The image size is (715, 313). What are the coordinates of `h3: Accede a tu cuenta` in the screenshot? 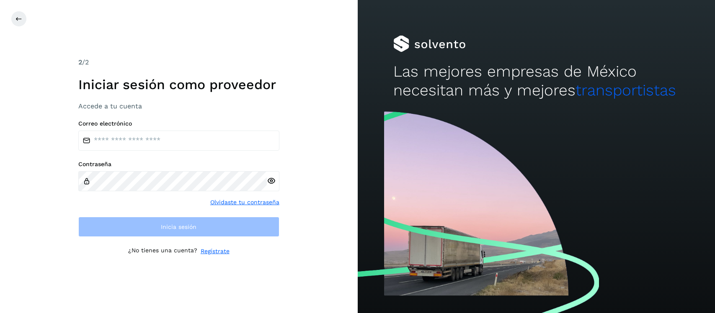 It's located at (179, 106).